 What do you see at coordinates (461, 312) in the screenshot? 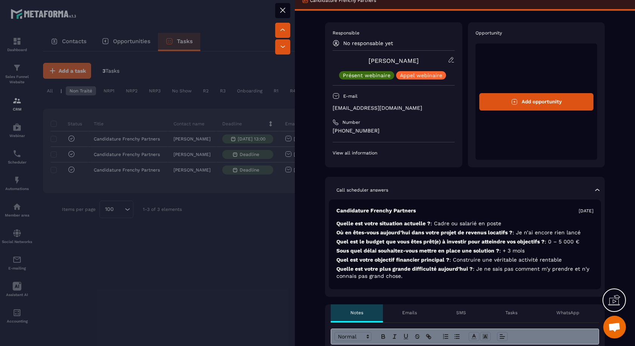
I see `p: SMS` at bounding box center [461, 312].